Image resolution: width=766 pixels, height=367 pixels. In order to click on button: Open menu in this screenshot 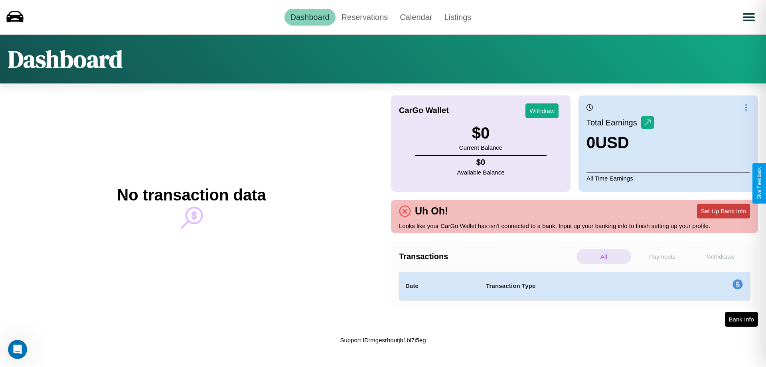, I will do `click(749, 17)`.